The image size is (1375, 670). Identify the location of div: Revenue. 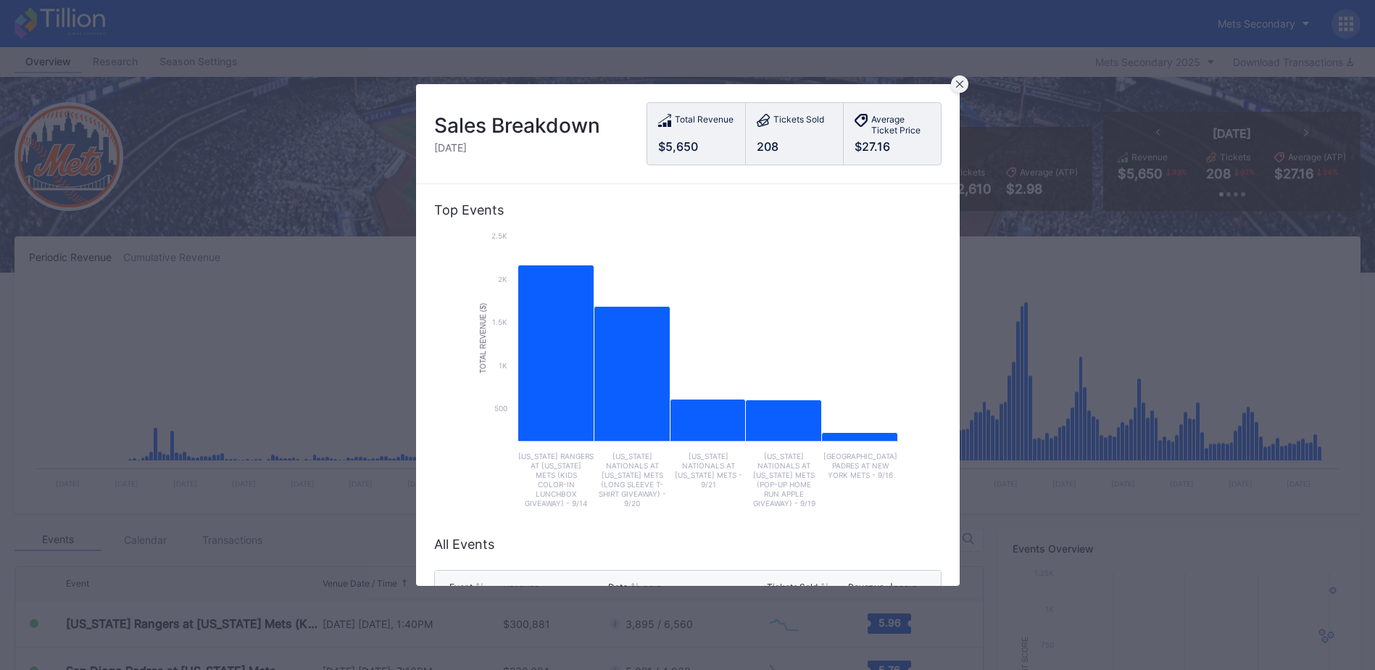
(866, 587).